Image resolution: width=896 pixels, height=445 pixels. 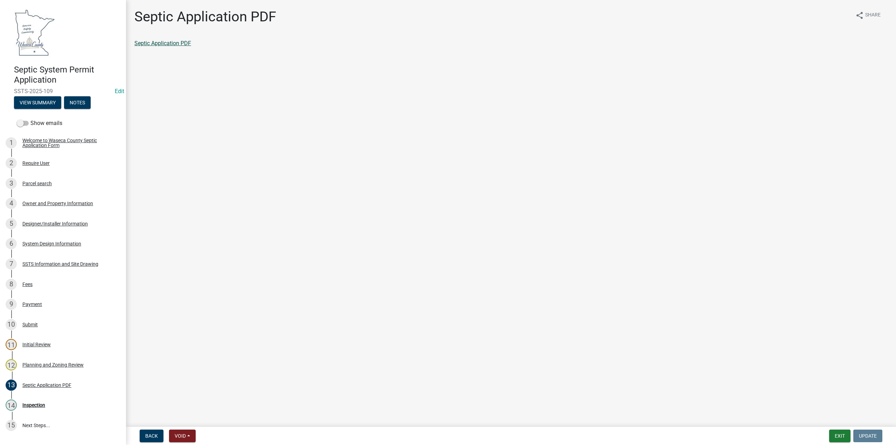 I want to click on div: Parcel search, so click(x=37, y=183).